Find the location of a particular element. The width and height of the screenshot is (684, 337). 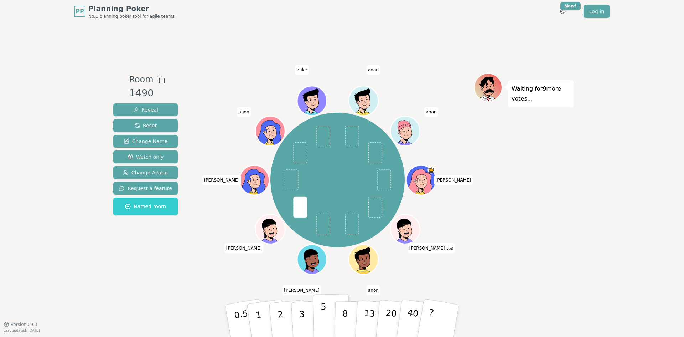

span: Request a feature is located at coordinates (145, 188).